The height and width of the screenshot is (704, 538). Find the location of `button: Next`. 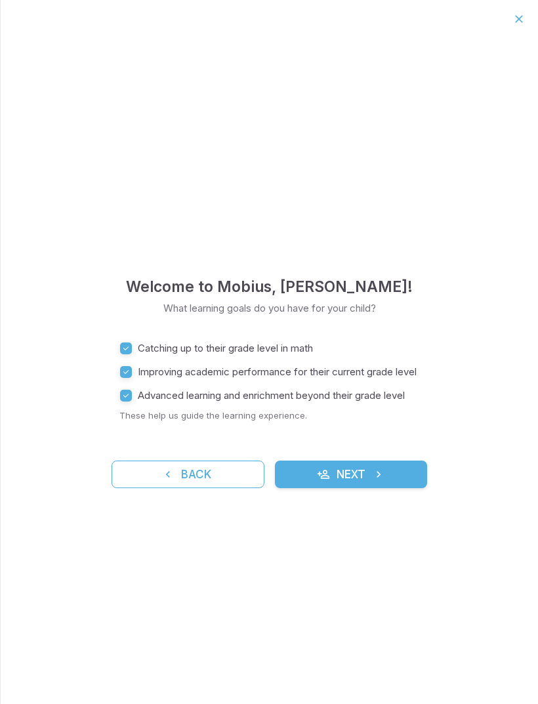

button: Next is located at coordinates (351, 475).